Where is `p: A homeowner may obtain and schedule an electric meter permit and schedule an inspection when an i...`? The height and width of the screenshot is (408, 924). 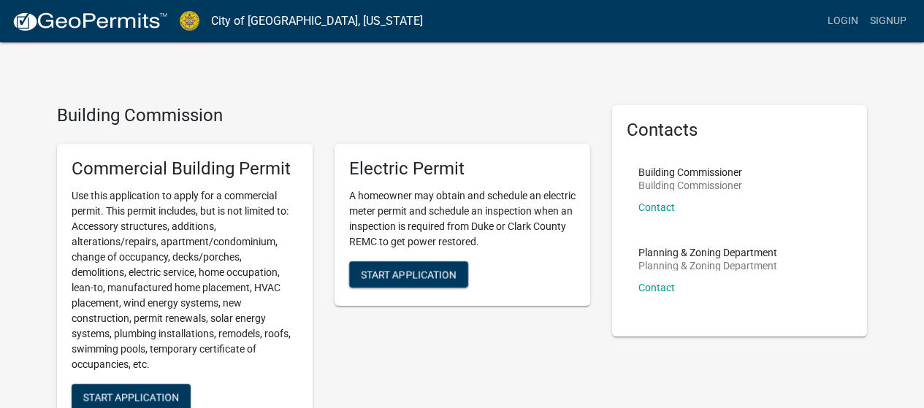
p: A homeowner may obtain and schedule an electric meter permit and schedule an inspection when an i... is located at coordinates (462, 219).